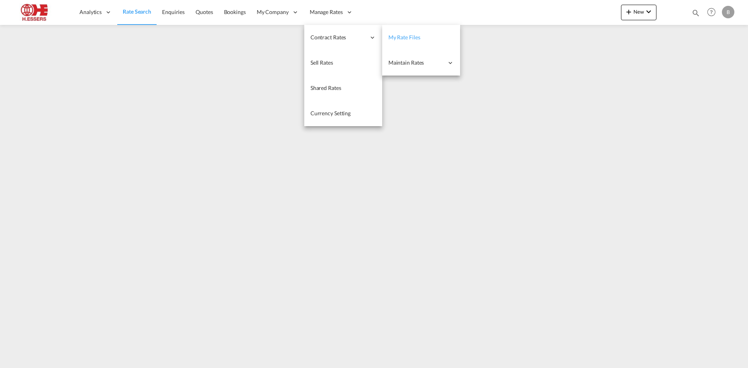  What do you see at coordinates (137, 11) in the screenshot?
I see `span: Rate Search` at bounding box center [137, 11].